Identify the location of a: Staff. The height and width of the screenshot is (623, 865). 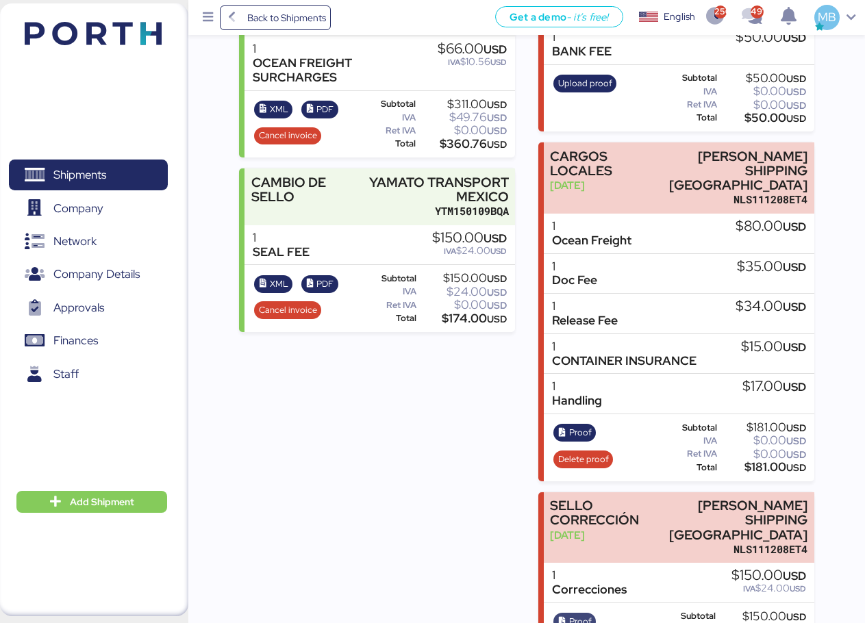
(88, 375).